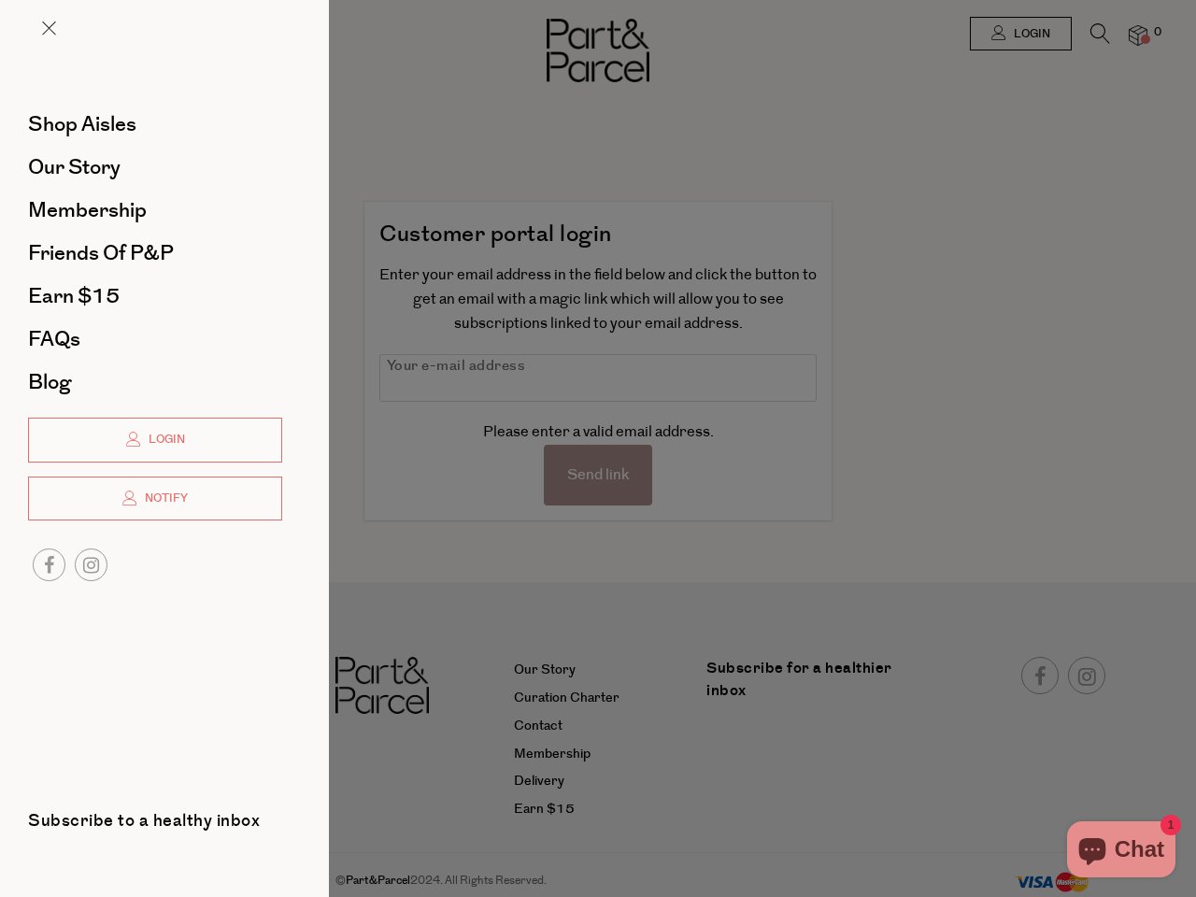 This screenshot has height=897, width=1196. I want to click on label: Subscribe to a healthy inbox, so click(144, 824).